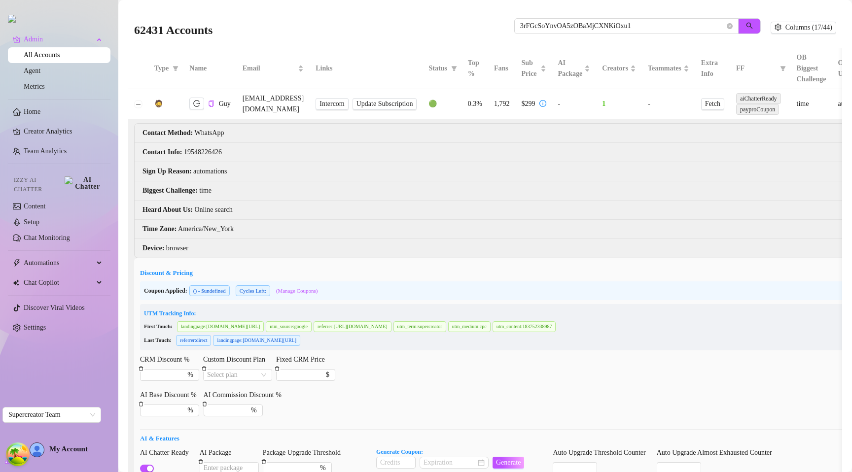  What do you see at coordinates (35, 206) in the screenshot?
I see `a: Content` at bounding box center [35, 206].